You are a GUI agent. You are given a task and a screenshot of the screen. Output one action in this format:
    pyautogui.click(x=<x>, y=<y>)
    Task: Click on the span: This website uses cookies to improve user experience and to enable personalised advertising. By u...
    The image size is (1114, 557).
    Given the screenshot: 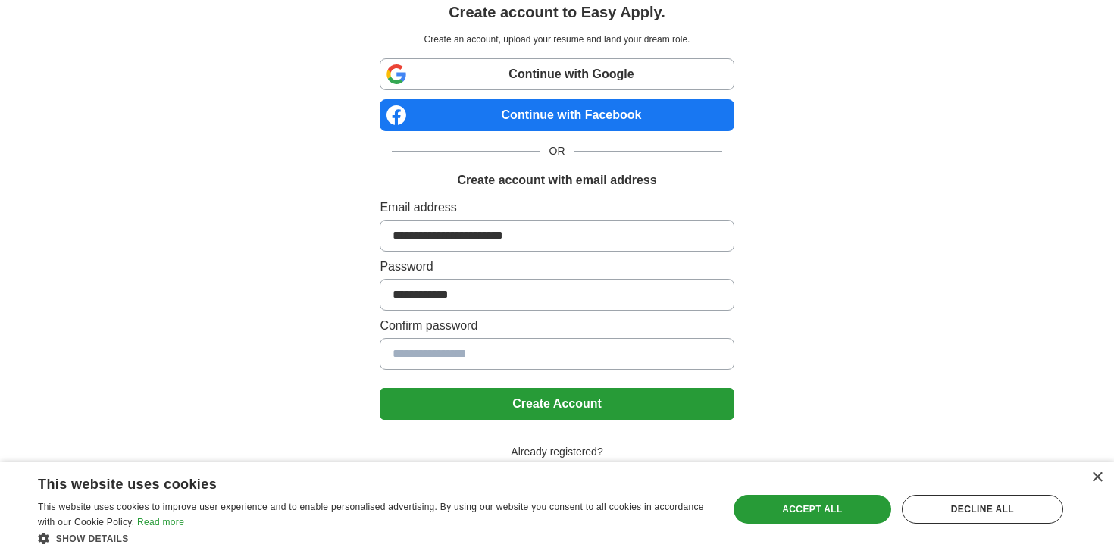 What is the action you would take?
    pyautogui.click(x=371, y=515)
    